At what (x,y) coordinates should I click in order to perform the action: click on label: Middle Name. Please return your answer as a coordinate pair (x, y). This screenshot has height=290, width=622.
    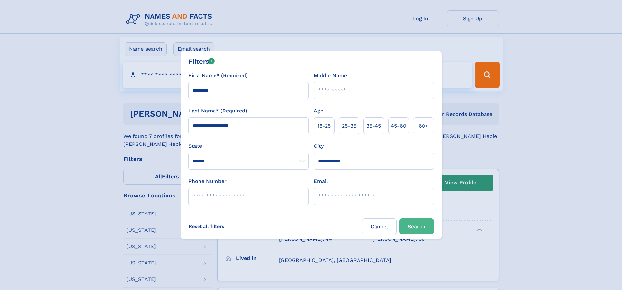
    Looking at the image, I should click on (331, 75).